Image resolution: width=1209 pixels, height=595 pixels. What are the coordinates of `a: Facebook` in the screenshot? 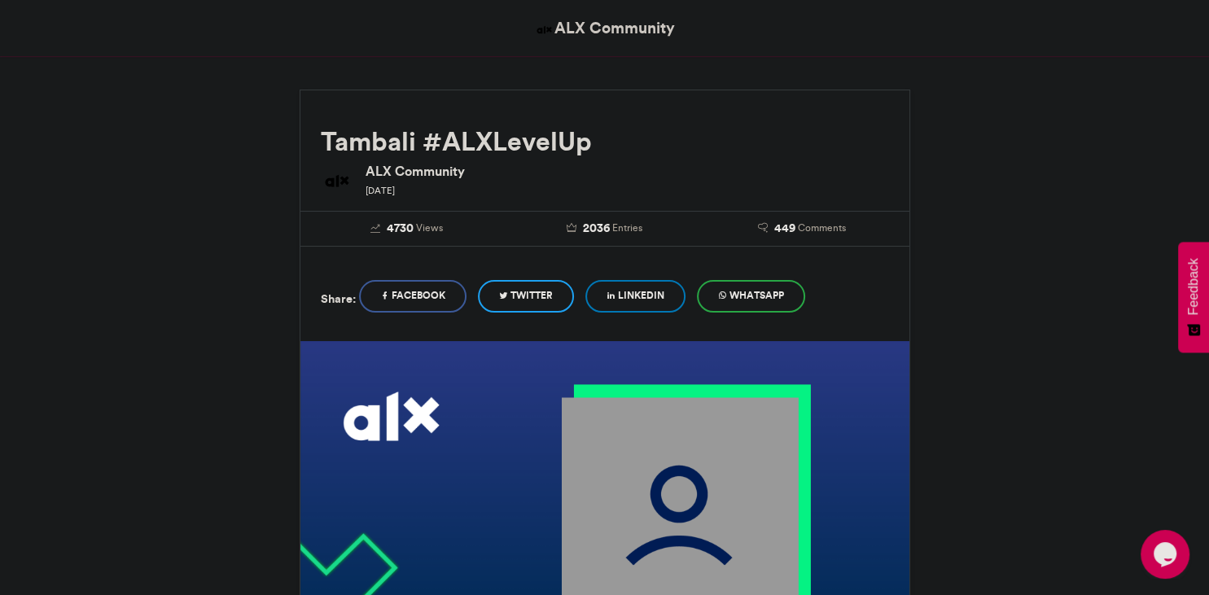 It's located at (413, 296).